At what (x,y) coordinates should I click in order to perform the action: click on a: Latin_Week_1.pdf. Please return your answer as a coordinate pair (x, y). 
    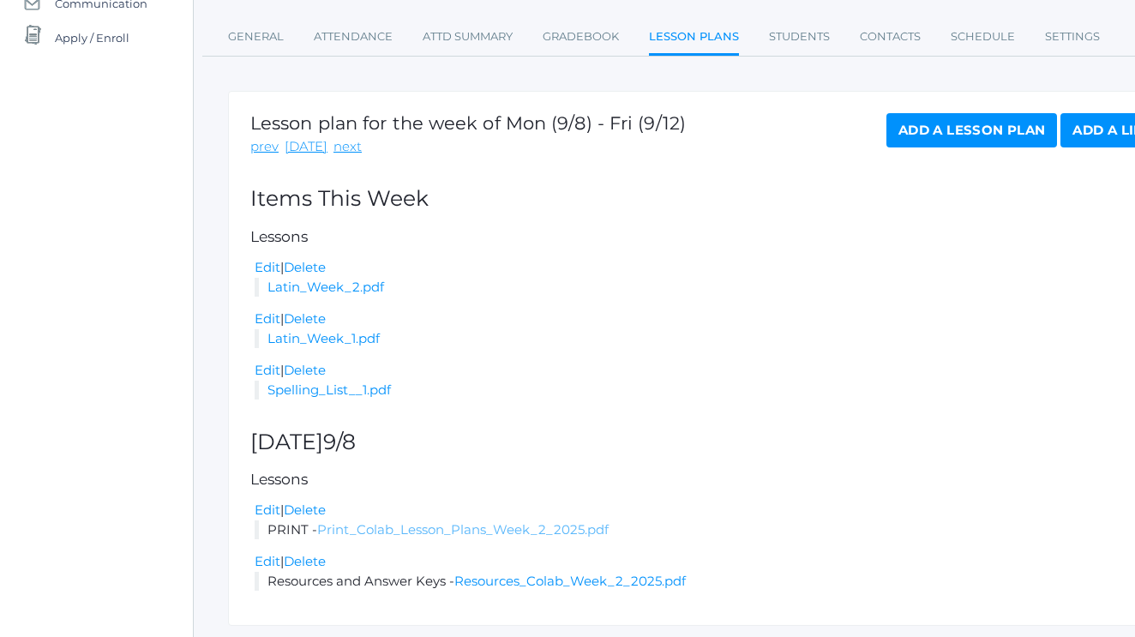
    Looking at the image, I should click on (323, 338).